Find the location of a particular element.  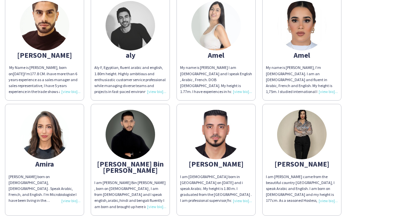

div: Aly F, Egyptian, fluent arabic and english, 1.80m height. Highly ambitious and enthusiastic custo... is located at coordinates (130, 80).